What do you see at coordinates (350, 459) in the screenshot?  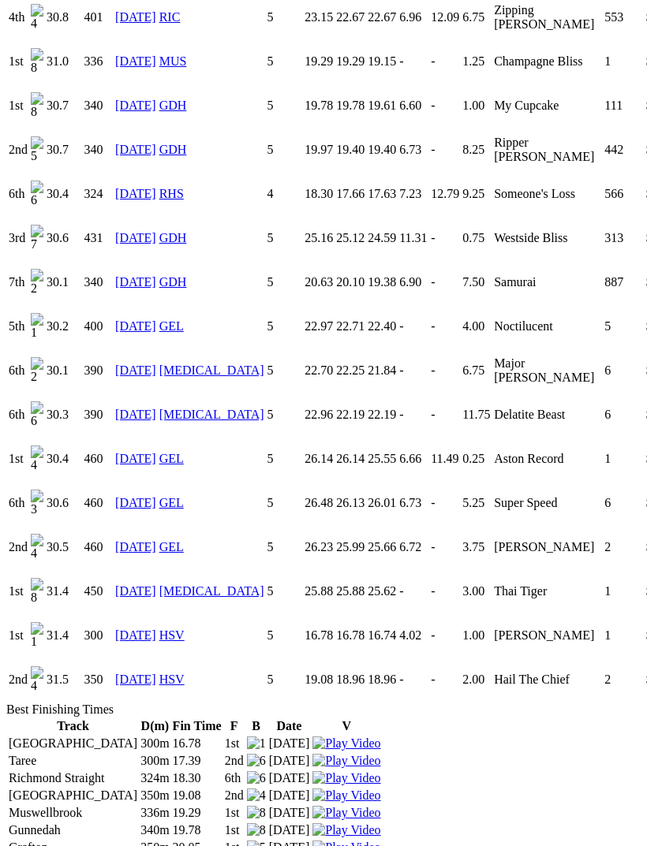 I see `td: 26.14` at bounding box center [350, 459].